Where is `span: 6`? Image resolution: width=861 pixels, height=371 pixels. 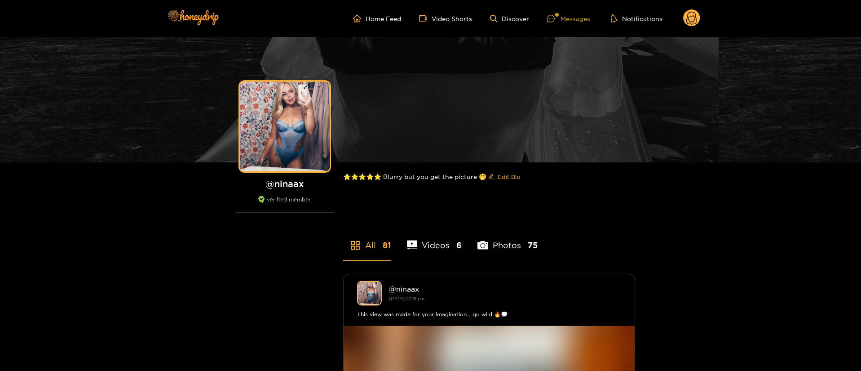 span: 6 is located at coordinates (459, 245).